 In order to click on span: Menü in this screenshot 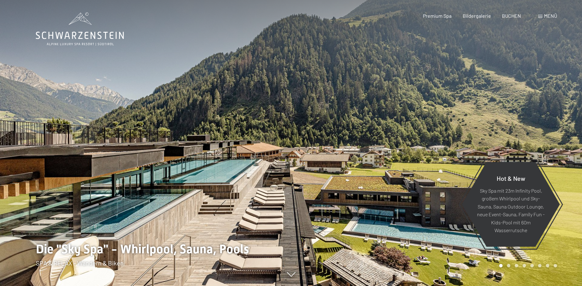, I will do `click(551, 16)`.